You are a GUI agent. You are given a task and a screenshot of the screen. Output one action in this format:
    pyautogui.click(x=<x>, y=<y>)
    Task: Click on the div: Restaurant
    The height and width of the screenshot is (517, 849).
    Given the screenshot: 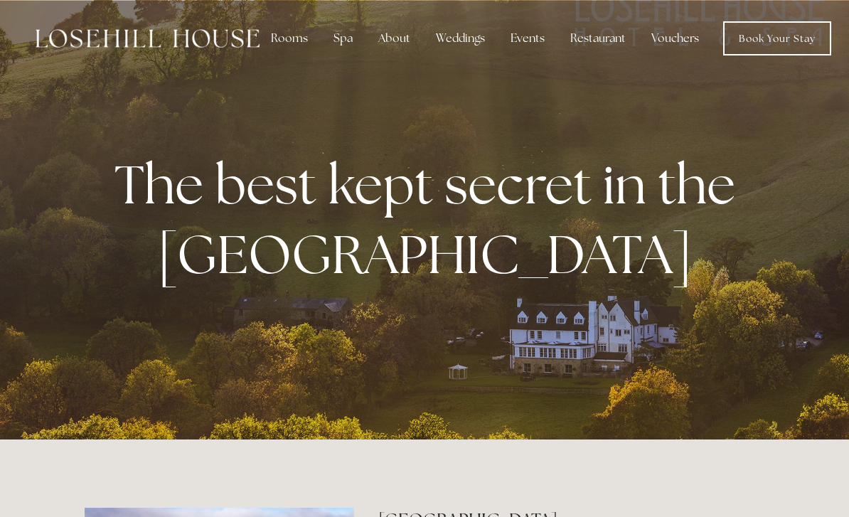 What is the action you would take?
    pyautogui.click(x=598, y=38)
    